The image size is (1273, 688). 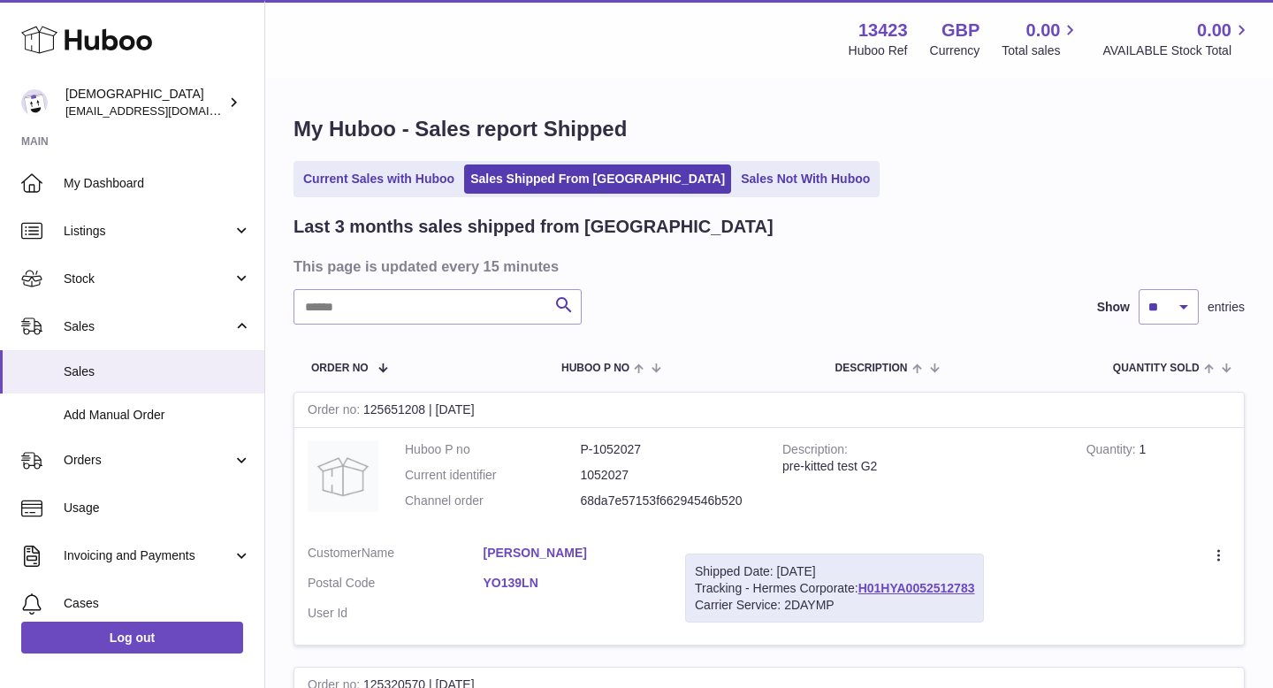 I want to click on div: Carrier Service: 2DAYMP, so click(x=834, y=605).